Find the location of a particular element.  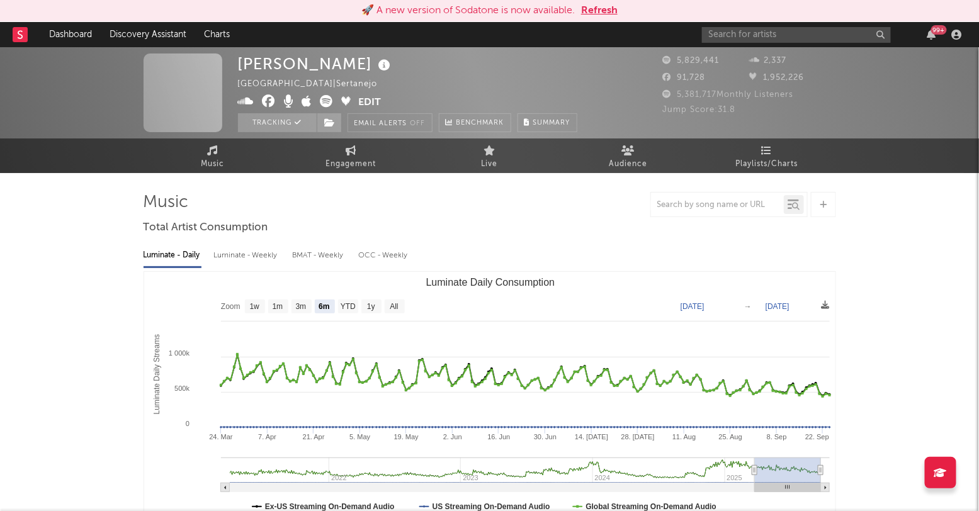

button: Refresh is located at coordinates (599, 11).